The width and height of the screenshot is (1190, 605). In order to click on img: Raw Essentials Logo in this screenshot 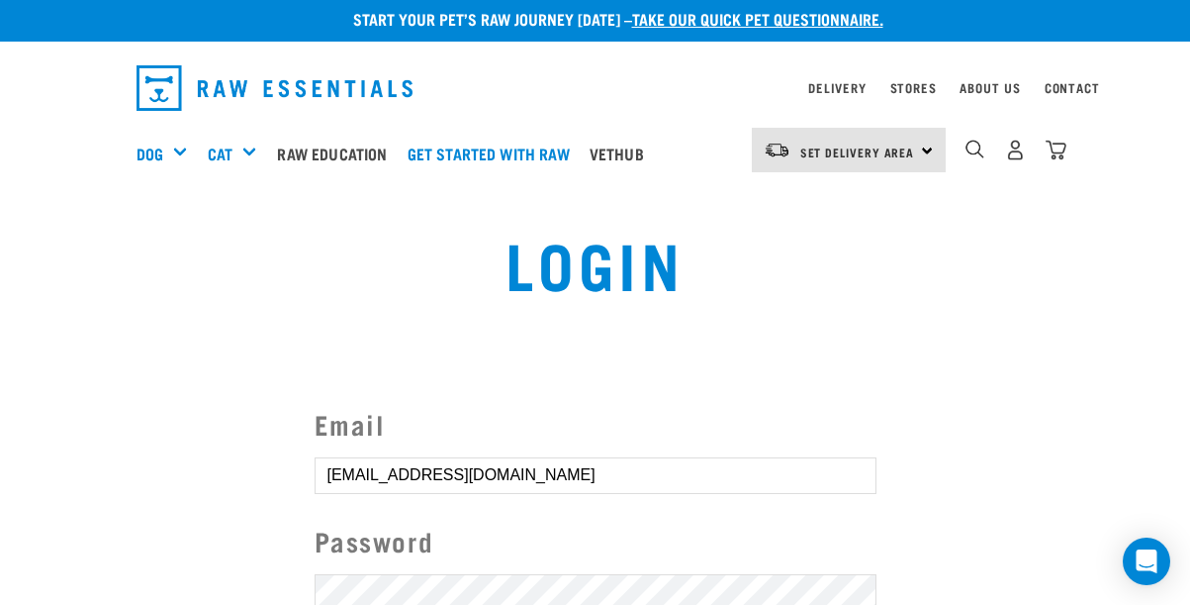, I will do `click(275, 88)`.